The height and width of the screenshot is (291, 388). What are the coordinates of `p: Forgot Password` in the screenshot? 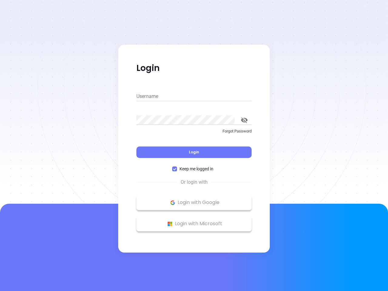 It's located at (194, 131).